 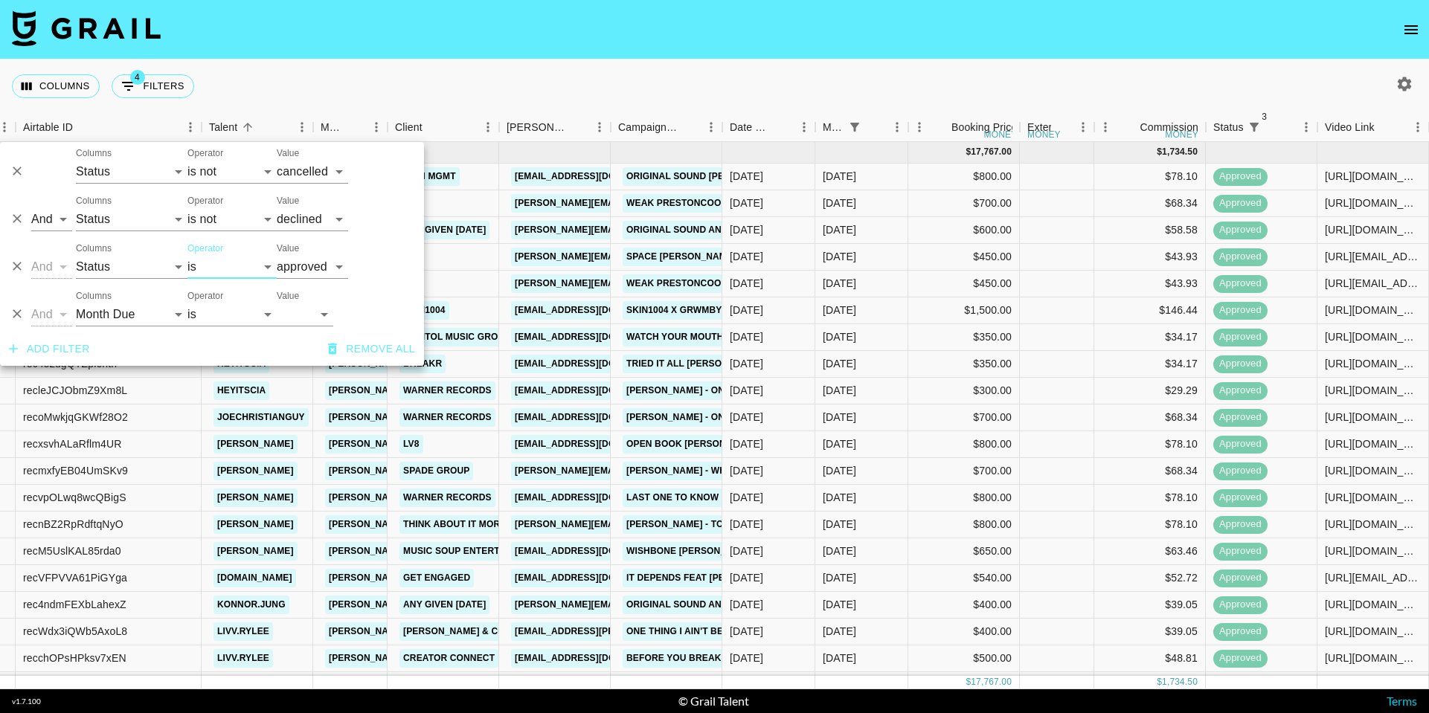 I want to click on div: $350.00, so click(x=964, y=365).